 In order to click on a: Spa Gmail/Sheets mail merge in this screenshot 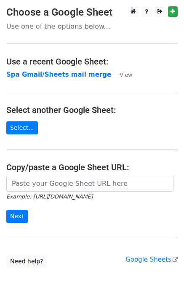, I will do `click(59, 75)`.